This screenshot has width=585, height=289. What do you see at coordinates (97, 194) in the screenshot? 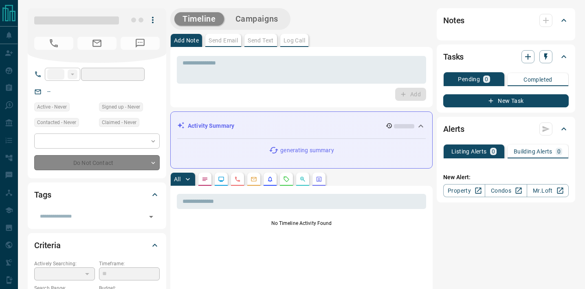
I see `div: Tags` at bounding box center [97, 194].